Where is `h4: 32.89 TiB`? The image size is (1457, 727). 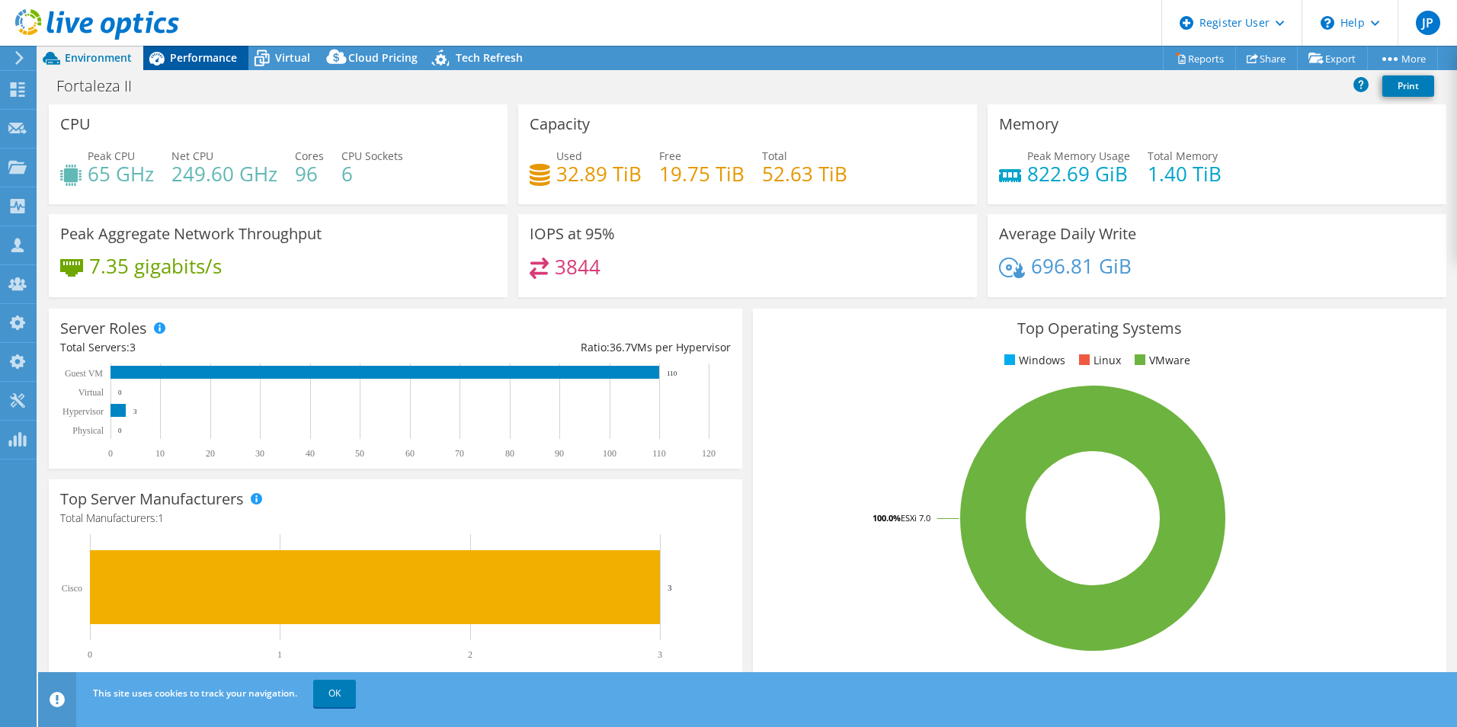
h4: 32.89 TiB is located at coordinates (599, 174).